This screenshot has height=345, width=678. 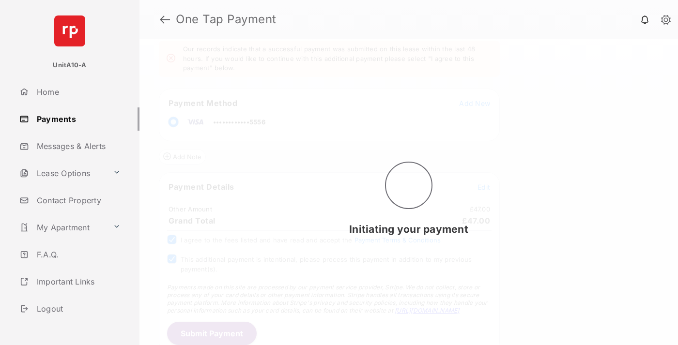 What do you see at coordinates (62, 173) in the screenshot?
I see `a: Lease Options` at bounding box center [62, 173].